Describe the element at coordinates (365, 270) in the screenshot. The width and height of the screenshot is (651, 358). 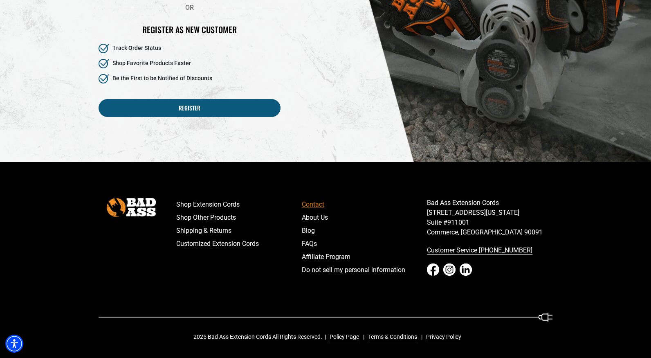
I see `a: Do not sell my personal information` at that location.